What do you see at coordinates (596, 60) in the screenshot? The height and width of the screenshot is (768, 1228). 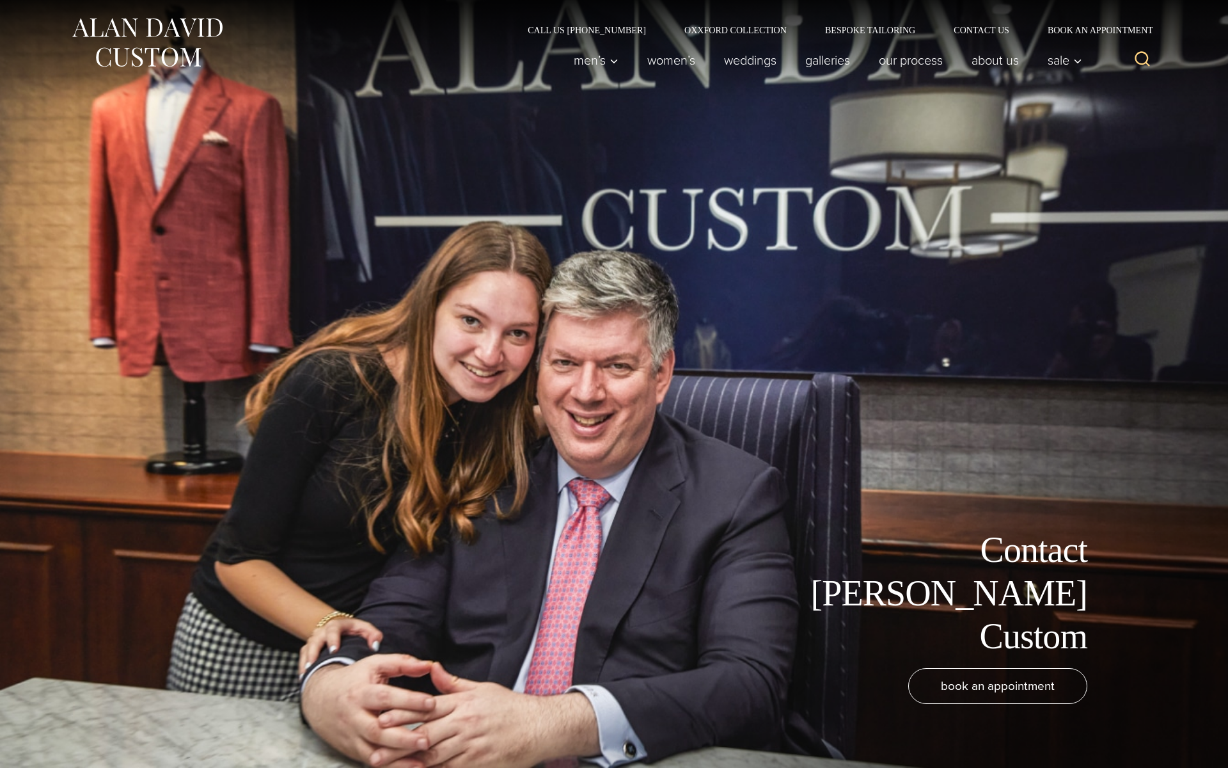 I see `span: Men’s` at bounding box center [596, 60].